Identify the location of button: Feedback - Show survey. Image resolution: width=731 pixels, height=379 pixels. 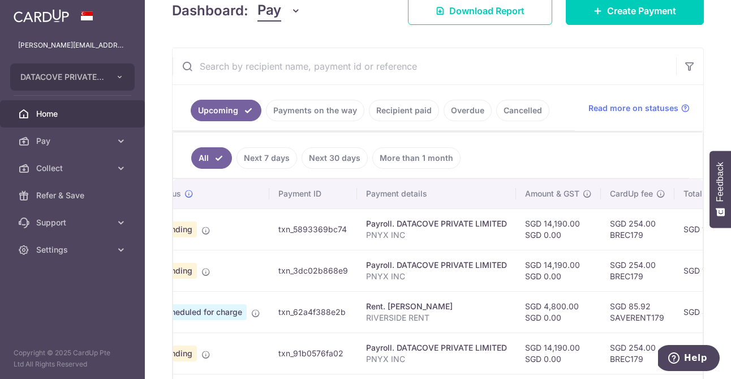
(720, 189).